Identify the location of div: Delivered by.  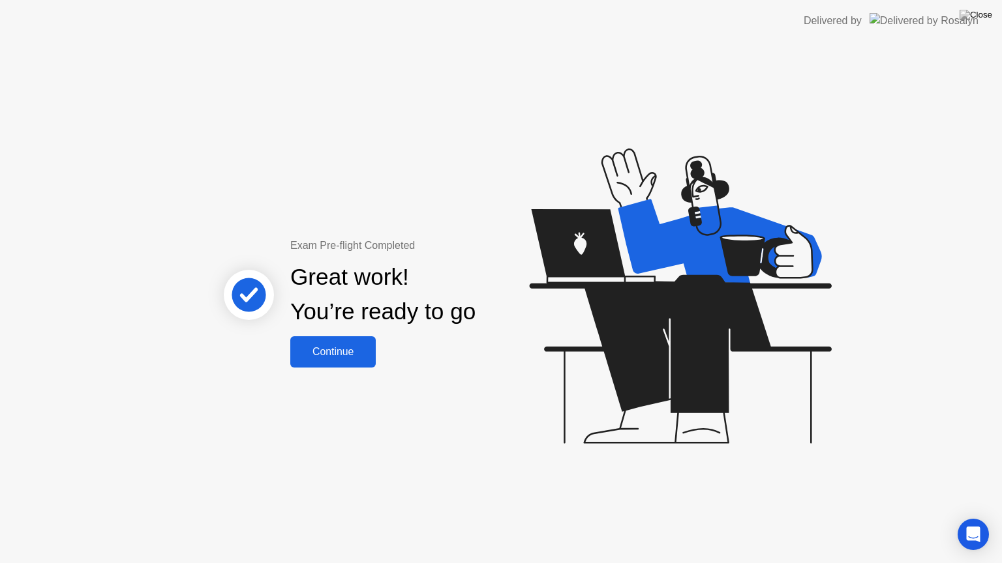
(832, 21).